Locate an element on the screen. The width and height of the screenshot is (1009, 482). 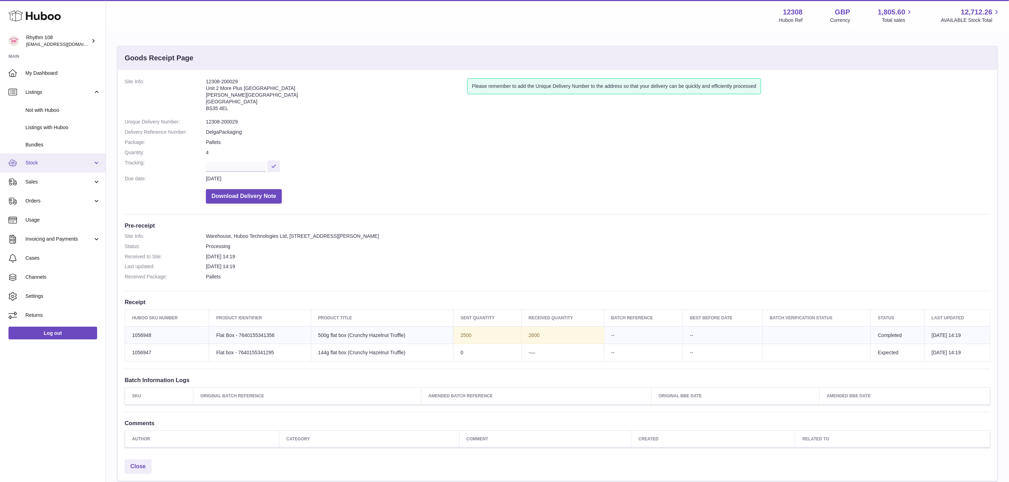
td: 2600 is located at coordinates (562, 335).